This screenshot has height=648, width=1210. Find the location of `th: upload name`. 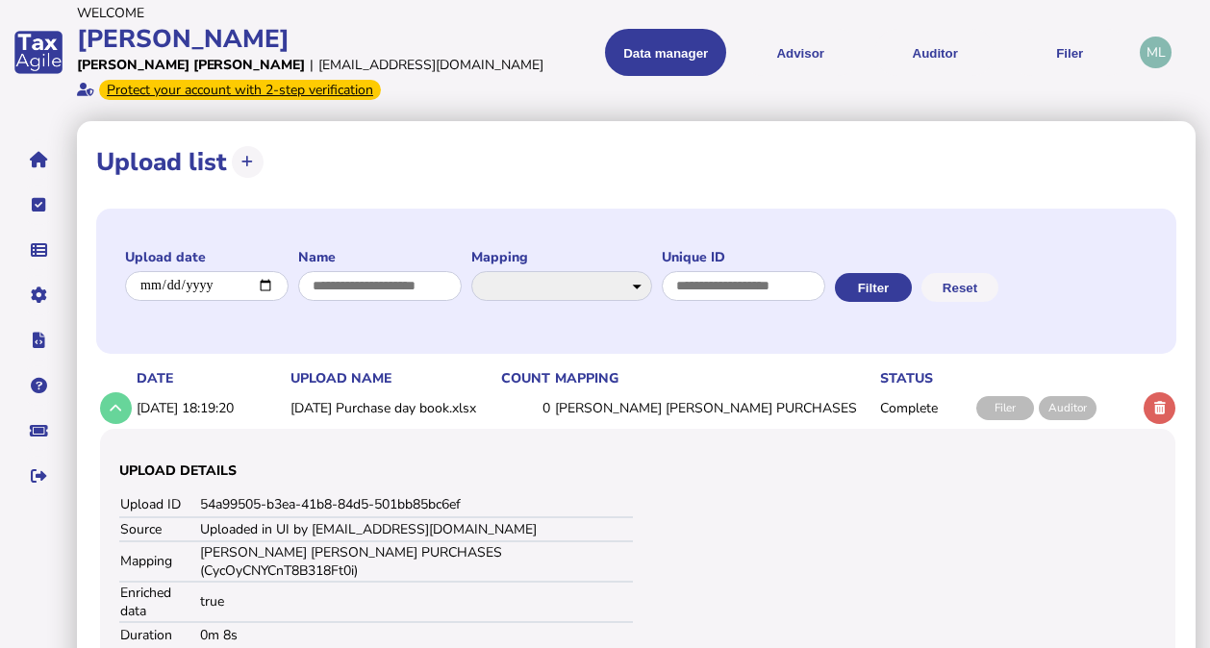

th: upload name is located at coordinates (388, 378).